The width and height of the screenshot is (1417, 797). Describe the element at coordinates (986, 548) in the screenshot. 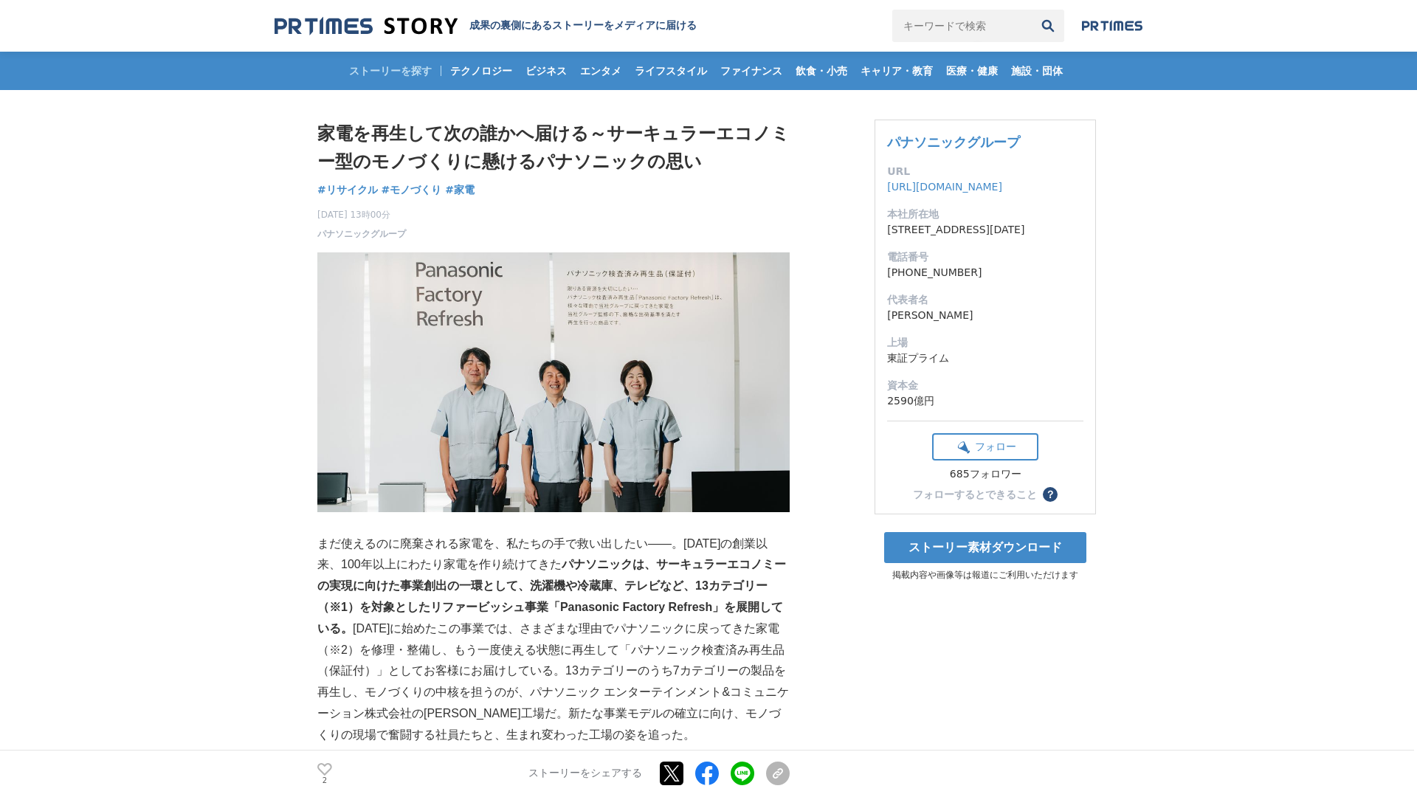

I see `a: ストーリー素材ダウンロード` at that location.